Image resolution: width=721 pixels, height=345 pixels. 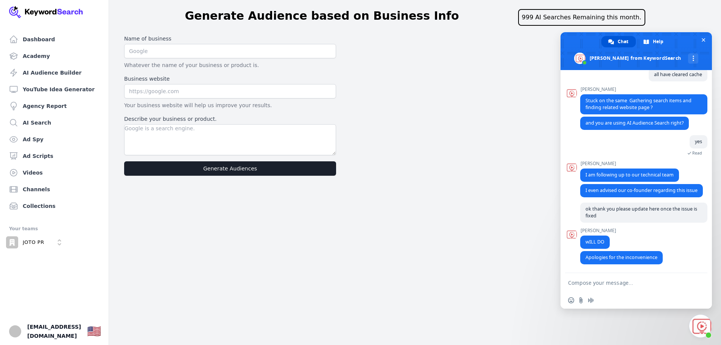 I want to click on div: 999 AI Searches Remaining this month., so click(x=582, y=17).